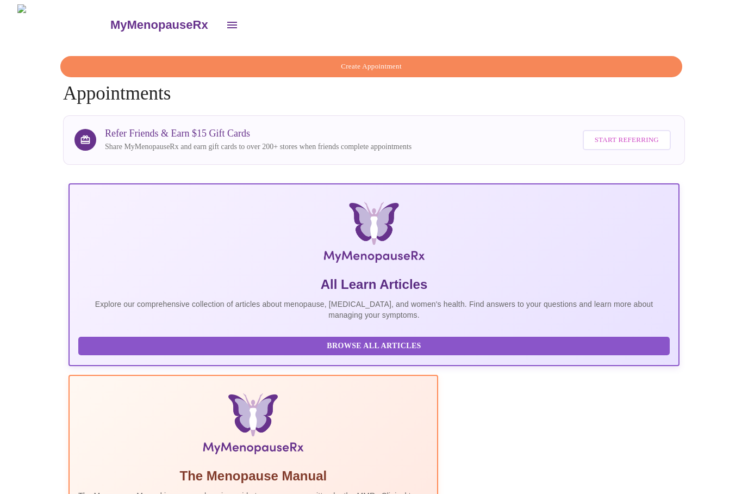 The image size is (748, 494). What do you see at coordinates (164, 25) in the screenshot?
I see `a: MyMenopauseRx` at bounding box center [164, 25].